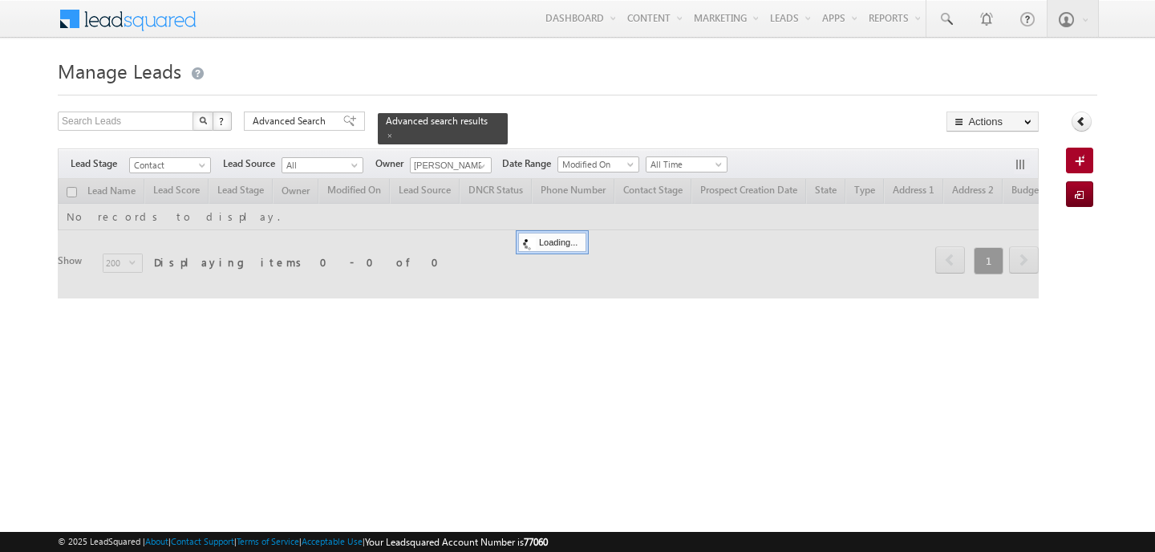 The width and height of the screenshot is (1155, 552). Describe the element at coordinates (687, 164) in the screenshot. I see `a: All Time` at that location.